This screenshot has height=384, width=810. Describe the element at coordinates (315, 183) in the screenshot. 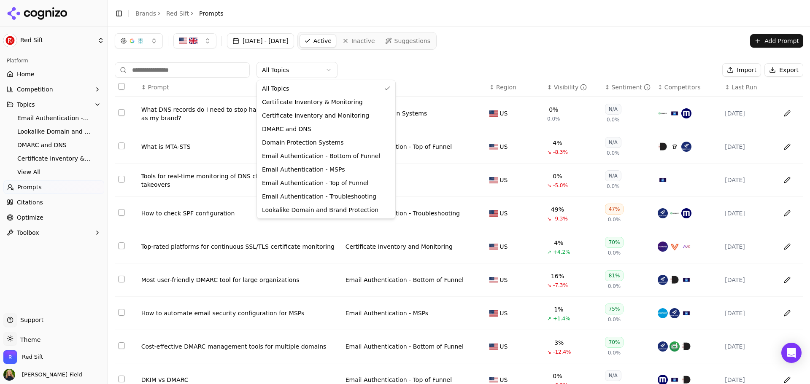

I see `span: Email Authentication - Top of Funnel` at that location.